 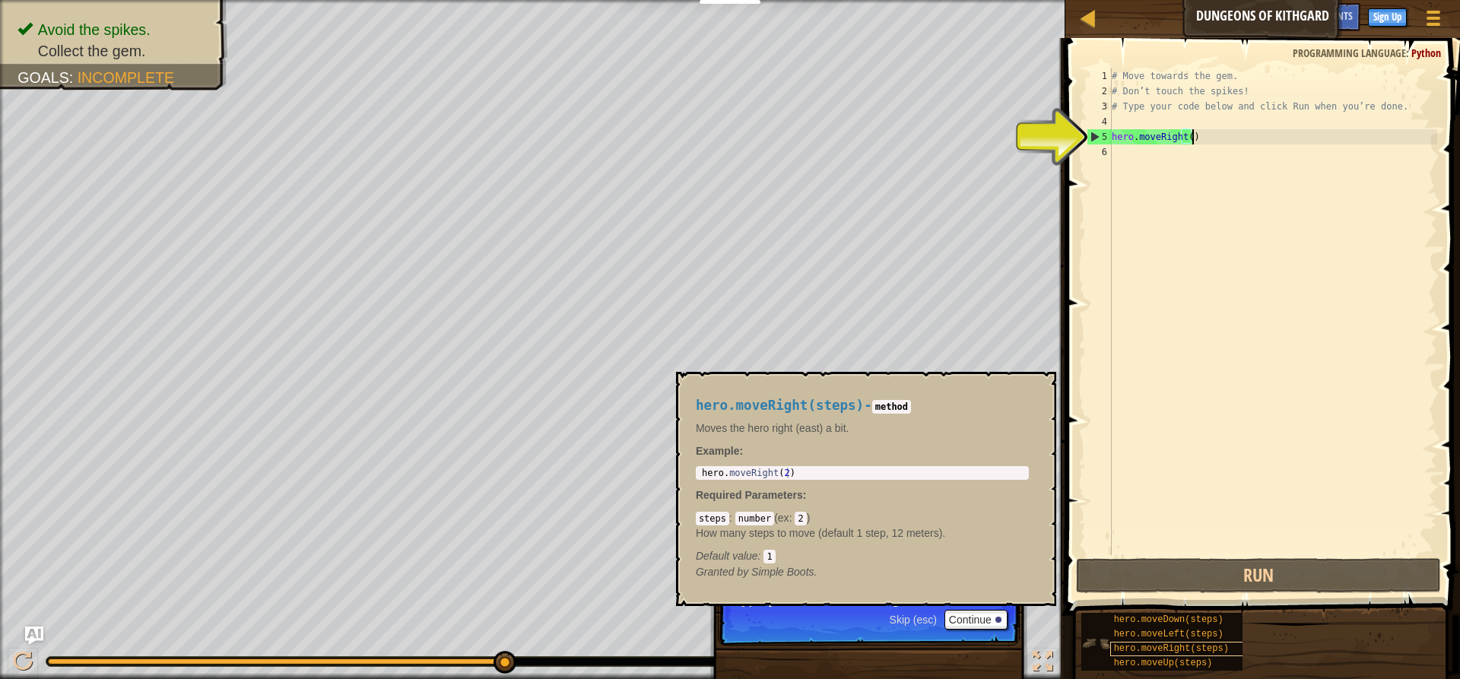 I want to click on span: hero.moveRight(steps), so click(x=779, y=405).